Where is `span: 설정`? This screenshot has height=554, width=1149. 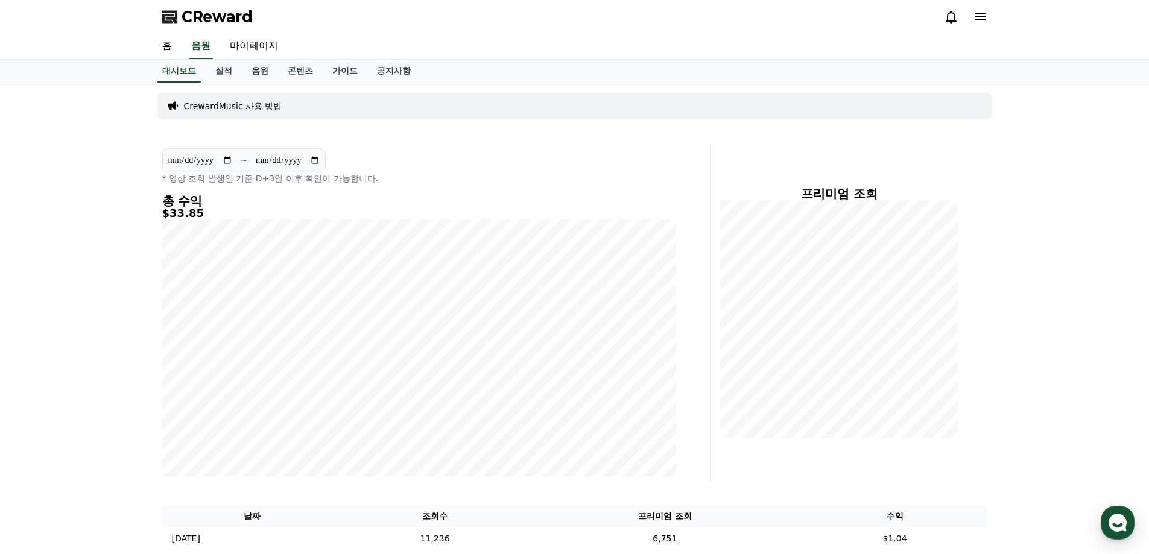 span: 설정 is located at coordinates (194, 405).